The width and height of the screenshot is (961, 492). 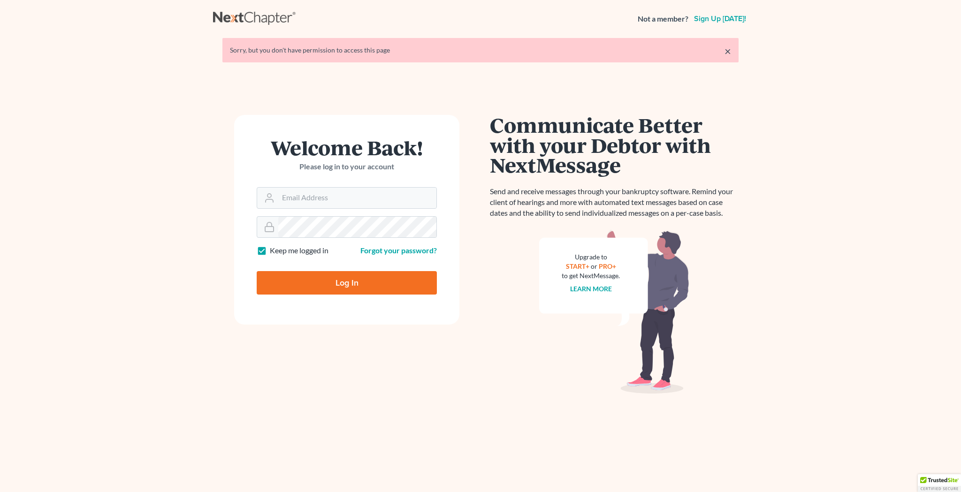 I want to click on label: Keep me logged in, so click(x=299, y=251).